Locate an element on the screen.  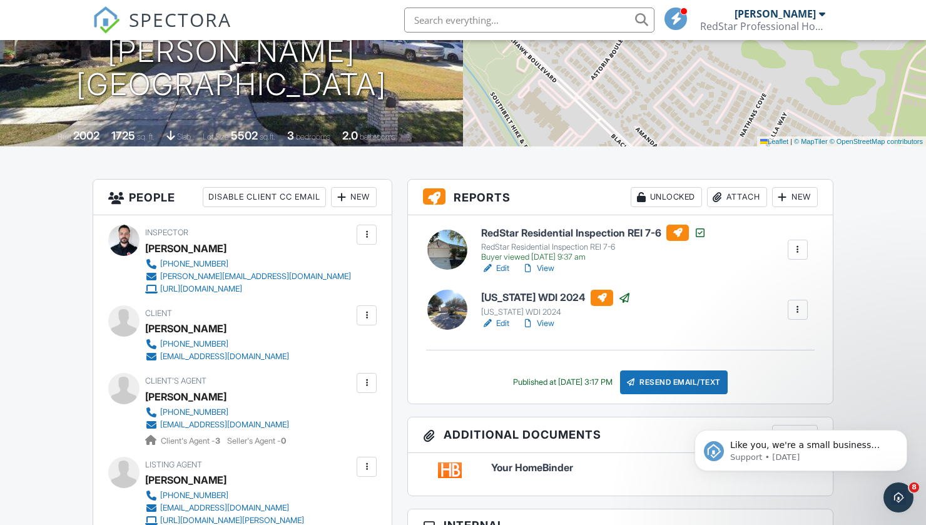
span: Lot Size is located at coordinates (216, 136).